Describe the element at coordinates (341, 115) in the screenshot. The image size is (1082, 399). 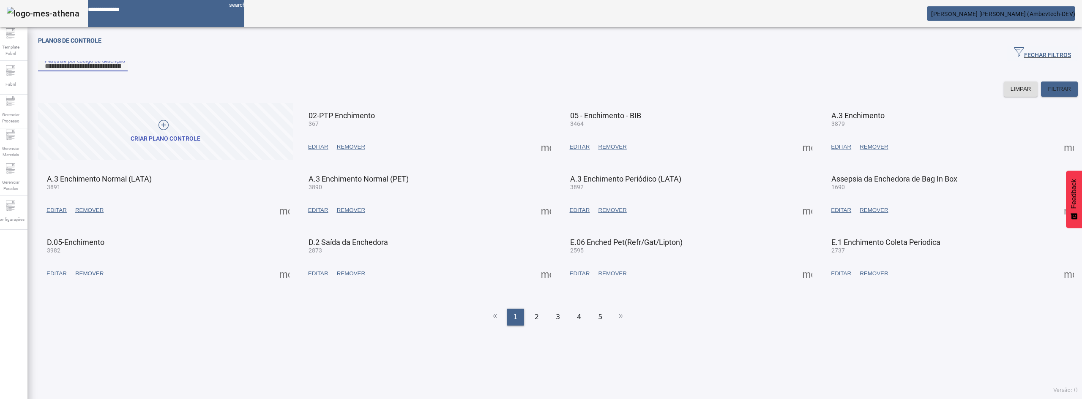
I see `span: 02-PTP Enchimento` at that location.